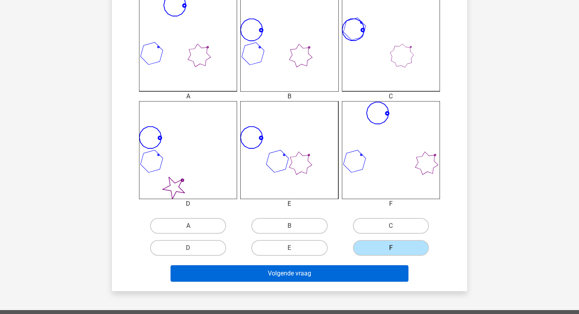 This screenshot has height=314, width=579. What do you see at coordinates (289, 97) in the screenshot?
I see `div: B` at bounding box center [289, 97].